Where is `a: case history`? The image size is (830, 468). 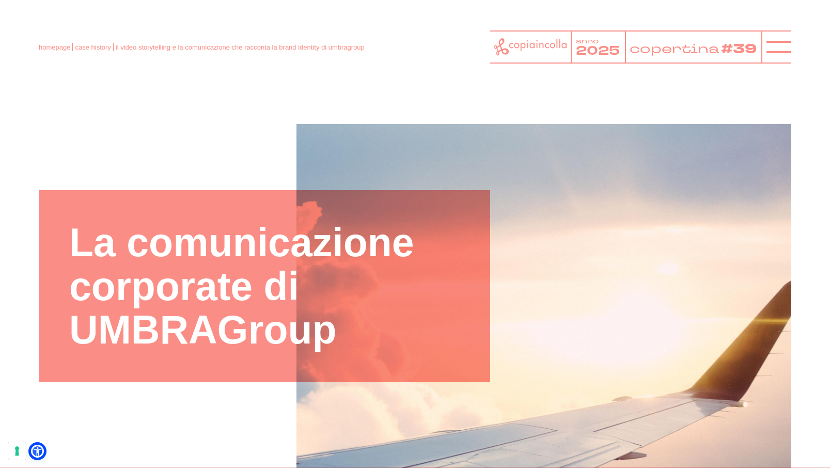 a: case history is located at coordinates (92, 47).